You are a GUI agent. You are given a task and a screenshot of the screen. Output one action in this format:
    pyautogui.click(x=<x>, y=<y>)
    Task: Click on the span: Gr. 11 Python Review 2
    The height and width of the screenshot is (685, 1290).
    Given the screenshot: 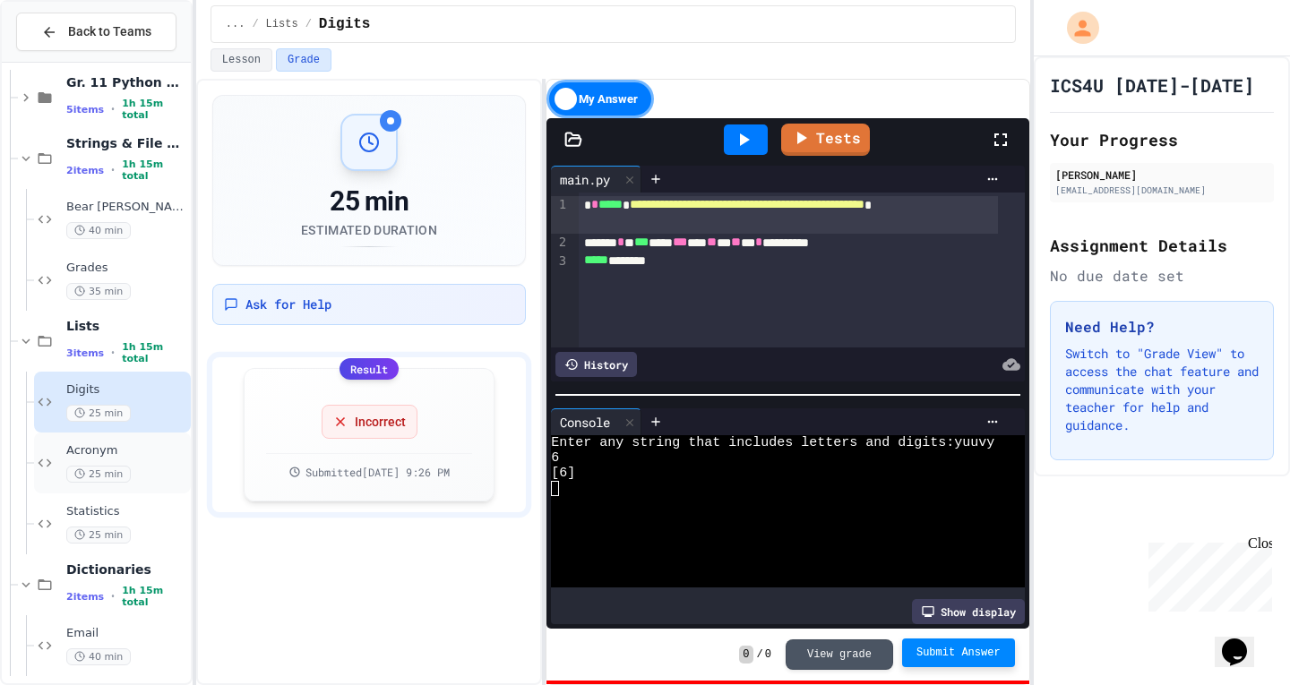 What is the action you would take?
    pyautogui.click(x=126, y=82)
    